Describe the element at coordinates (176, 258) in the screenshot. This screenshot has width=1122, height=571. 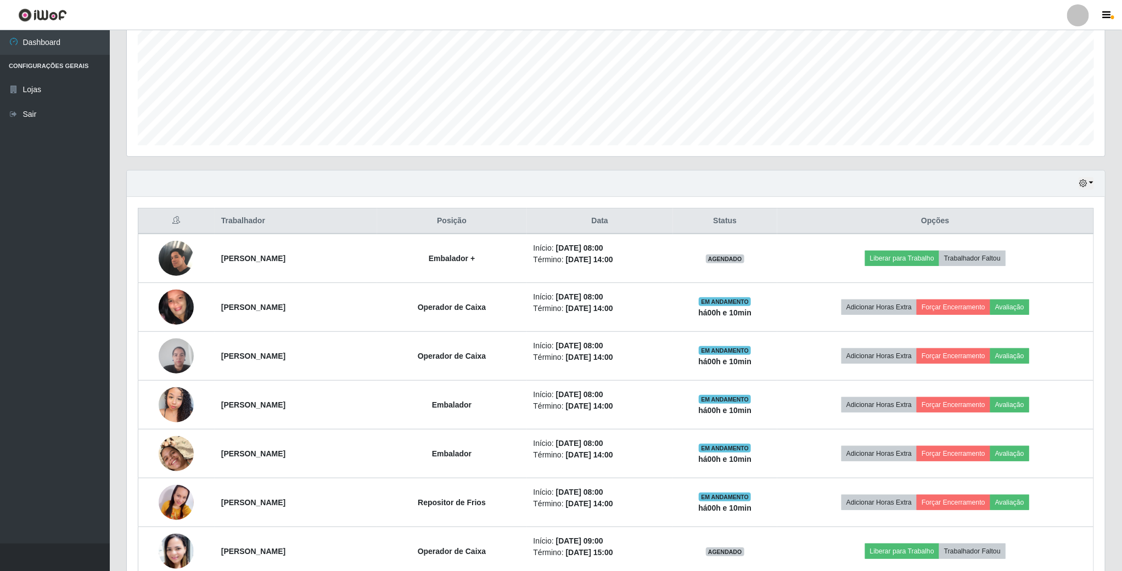
I see `img: 1736084148883.jpeg` at that location.